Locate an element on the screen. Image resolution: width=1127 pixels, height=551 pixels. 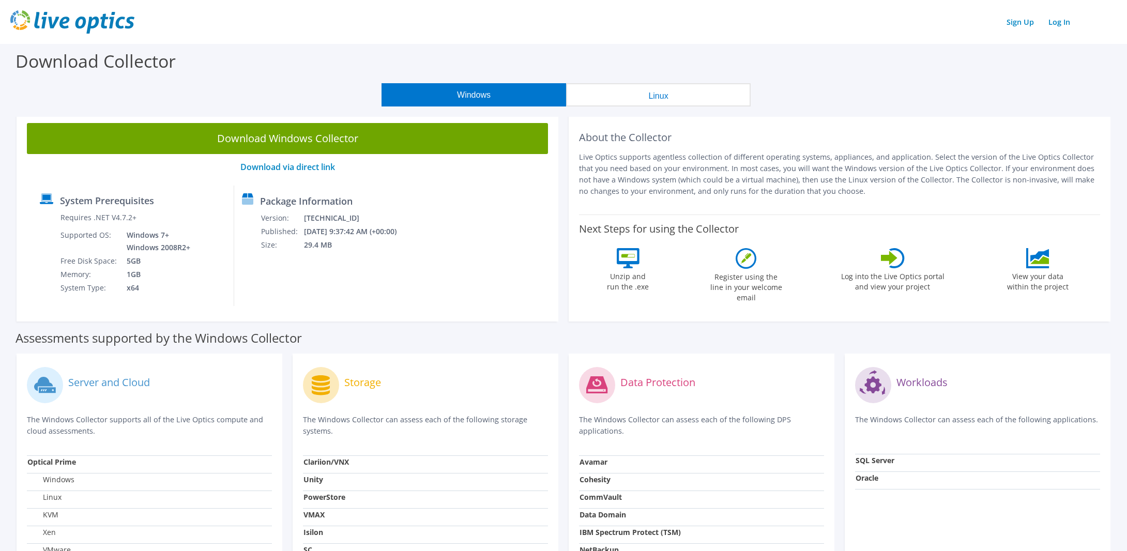
td: Version: is located at coordinates (282, 218).